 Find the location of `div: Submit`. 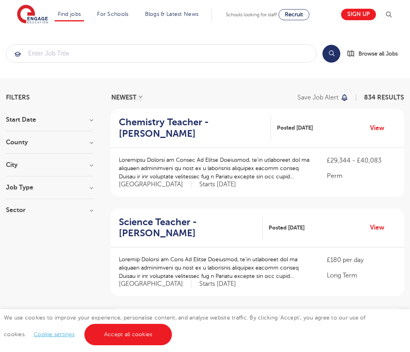

div: Submit is located at coordinates (161, 54).